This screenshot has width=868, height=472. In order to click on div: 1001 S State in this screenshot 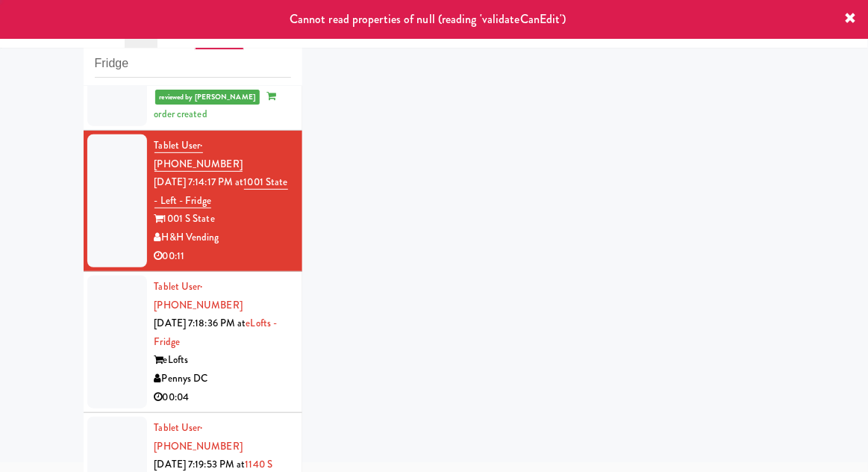, I will do `click(222, 219)`.